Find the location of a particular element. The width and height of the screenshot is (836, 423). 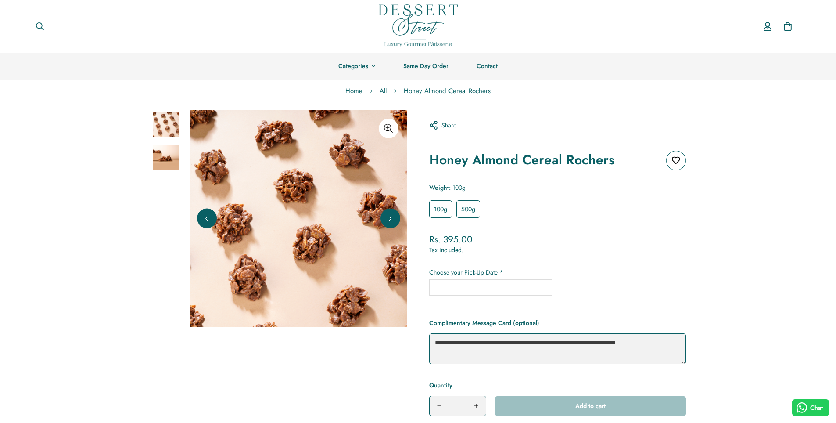

a: Account is located at coordinates (768, 26).